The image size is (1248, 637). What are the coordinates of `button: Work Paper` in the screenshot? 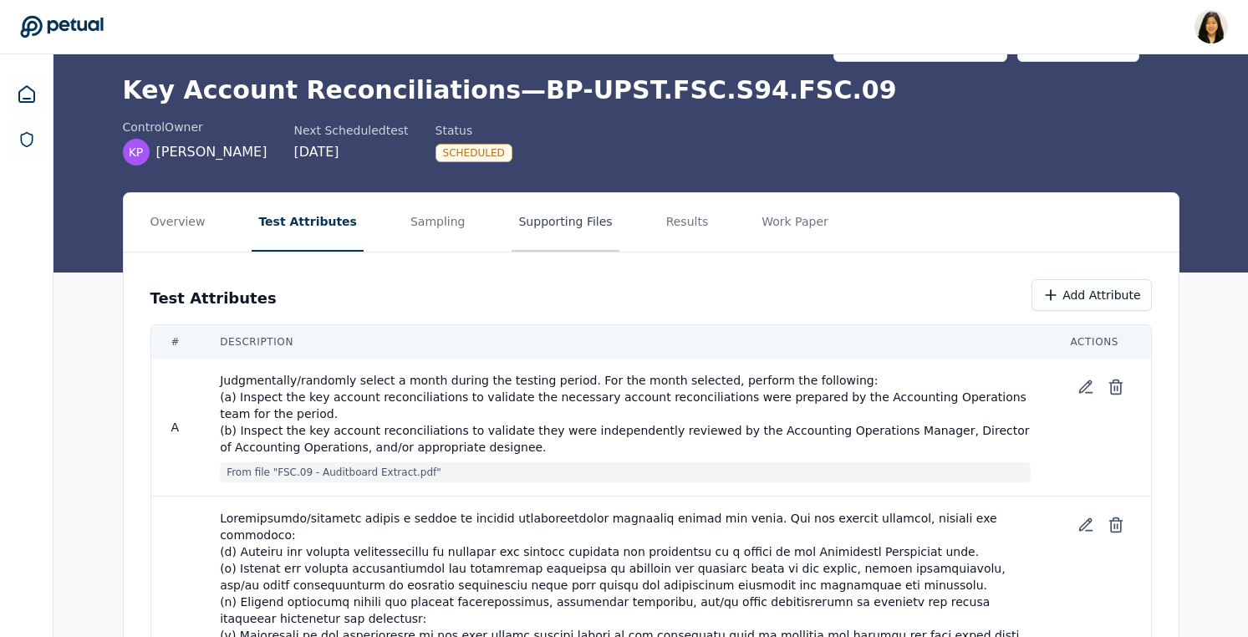 It's located at (795, 222).